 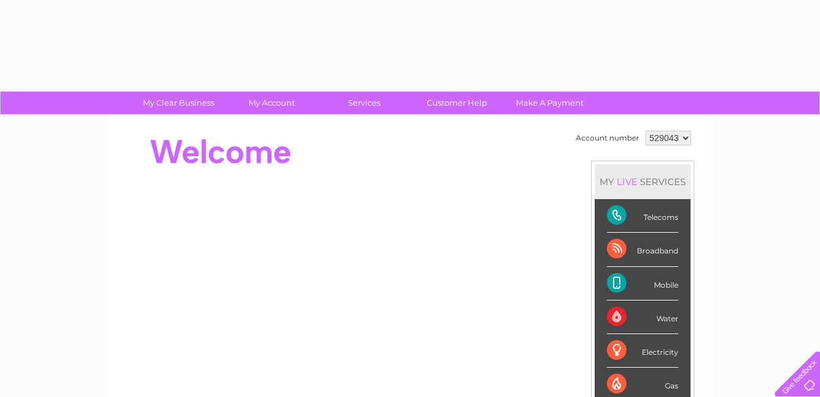 What do you see at coordinates (271, 103) in the screenshot?
I see `a: My Account` at bounding box center [271, 103].